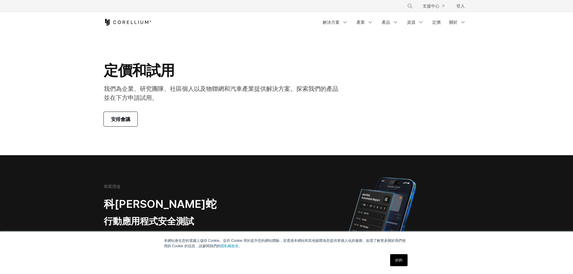 This screenshot has height=274, width=573. Describe the element at coordinates (139, 70) in the screenshot. I see `font: 定價和試用` at that location.